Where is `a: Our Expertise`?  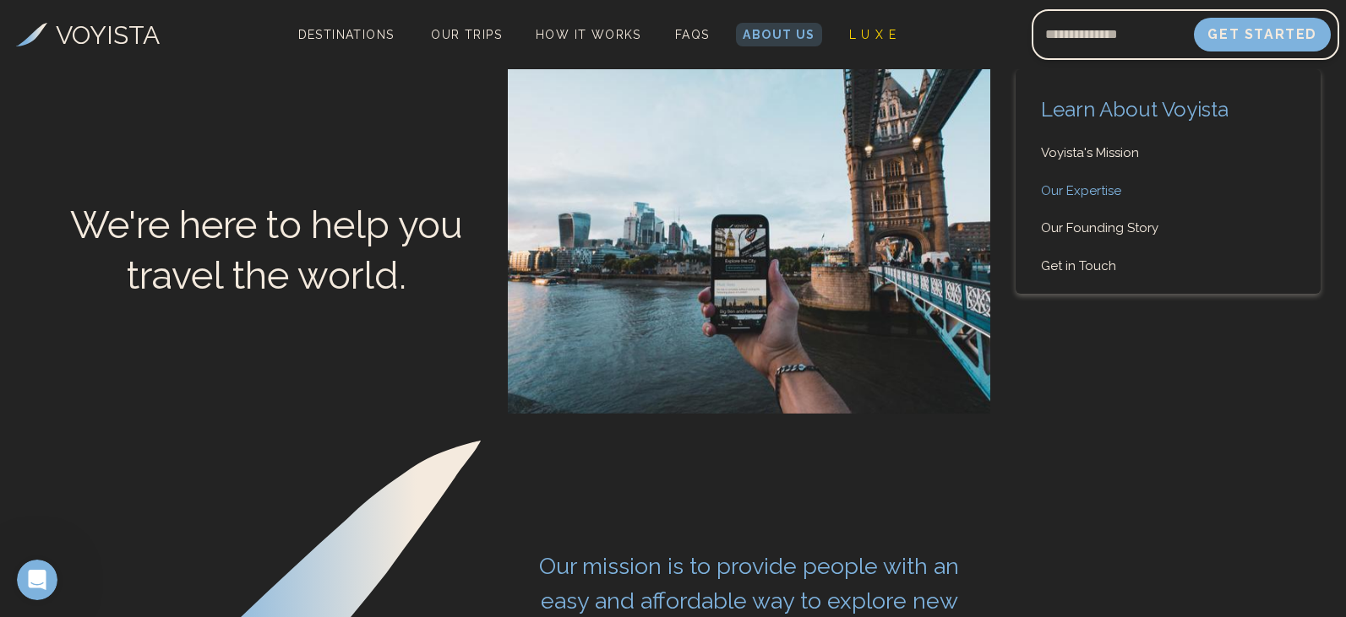
a: Our Expertise is located at coordinates (1167, 191).